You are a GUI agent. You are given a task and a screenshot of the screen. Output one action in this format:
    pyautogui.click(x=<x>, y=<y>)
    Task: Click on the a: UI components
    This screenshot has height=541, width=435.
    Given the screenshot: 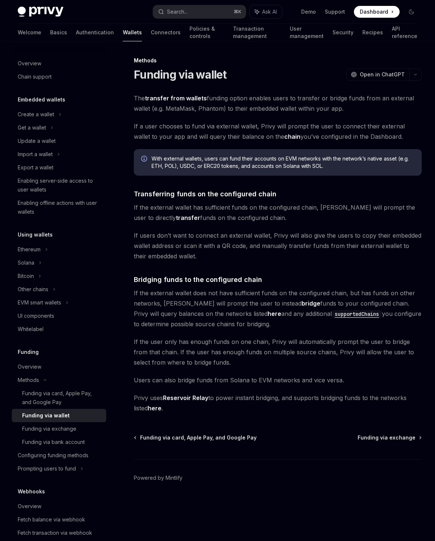 What is the action you would take?
    pyautogui.click(x=59, y=316)
    